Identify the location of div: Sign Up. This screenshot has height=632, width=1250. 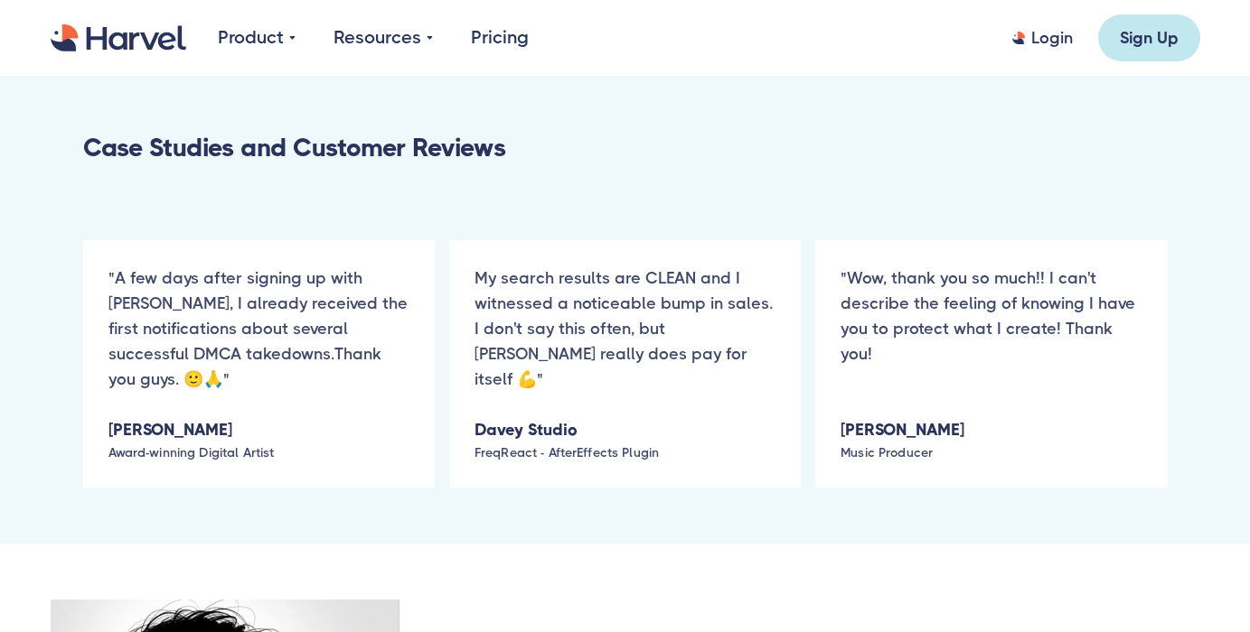
(1148, 38).